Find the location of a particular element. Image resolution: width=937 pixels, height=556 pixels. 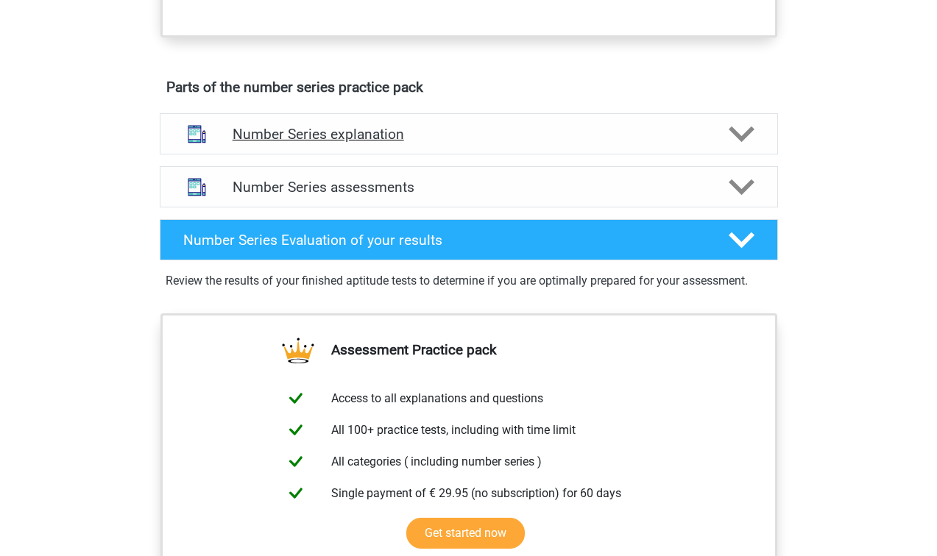

h4: Number Series Evaluation of your results is located at coordinates (444, 240).